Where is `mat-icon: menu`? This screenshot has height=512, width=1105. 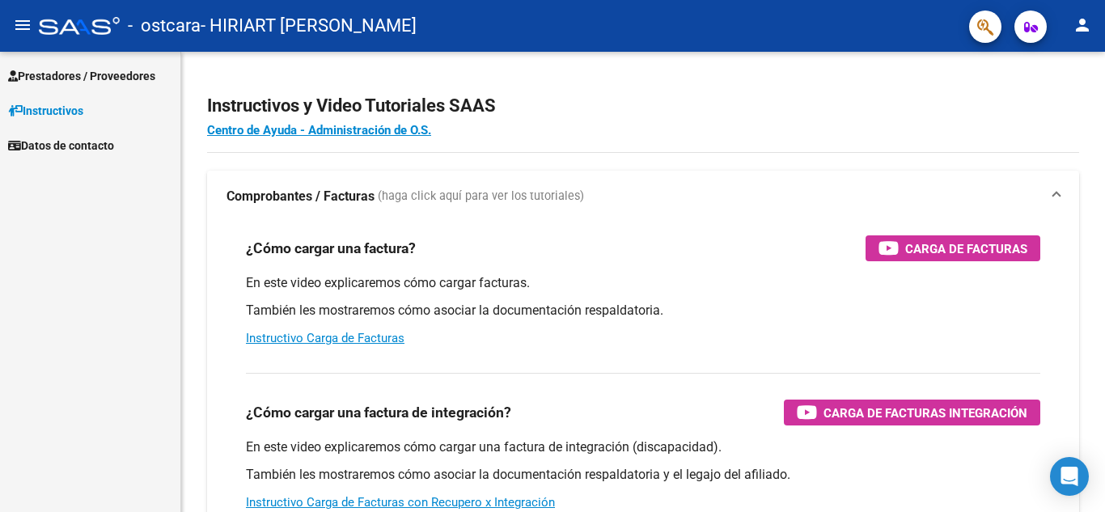
mat-icon: menu is located at coordinates (23, 25).